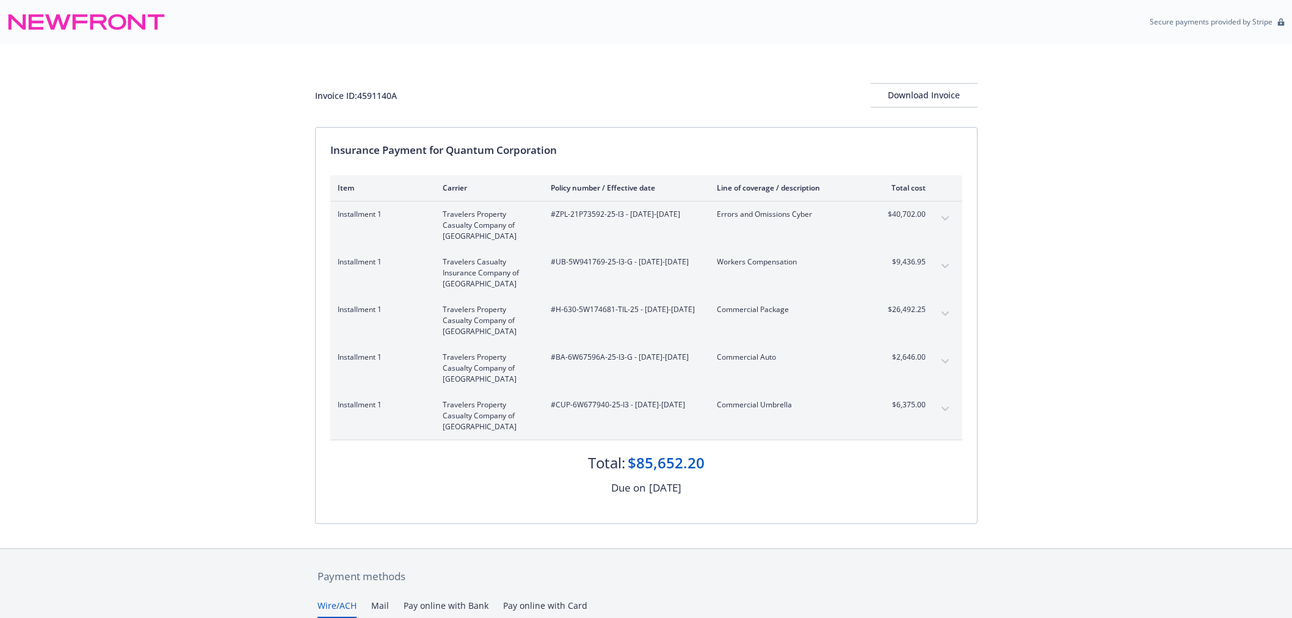 Image resolution: width=1292 pixels, height=618 pixels. I want to click on span: Commercial Umbrella, so click(788, 405).